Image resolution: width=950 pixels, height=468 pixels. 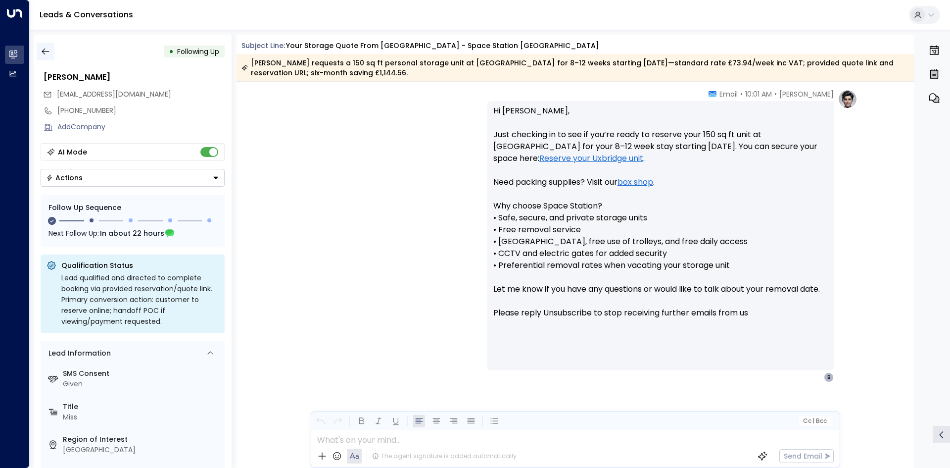 What do you see at coordinates (72, 152) in the screenshot?
I see `div: AI Mode` at bounding box center [72, 152].